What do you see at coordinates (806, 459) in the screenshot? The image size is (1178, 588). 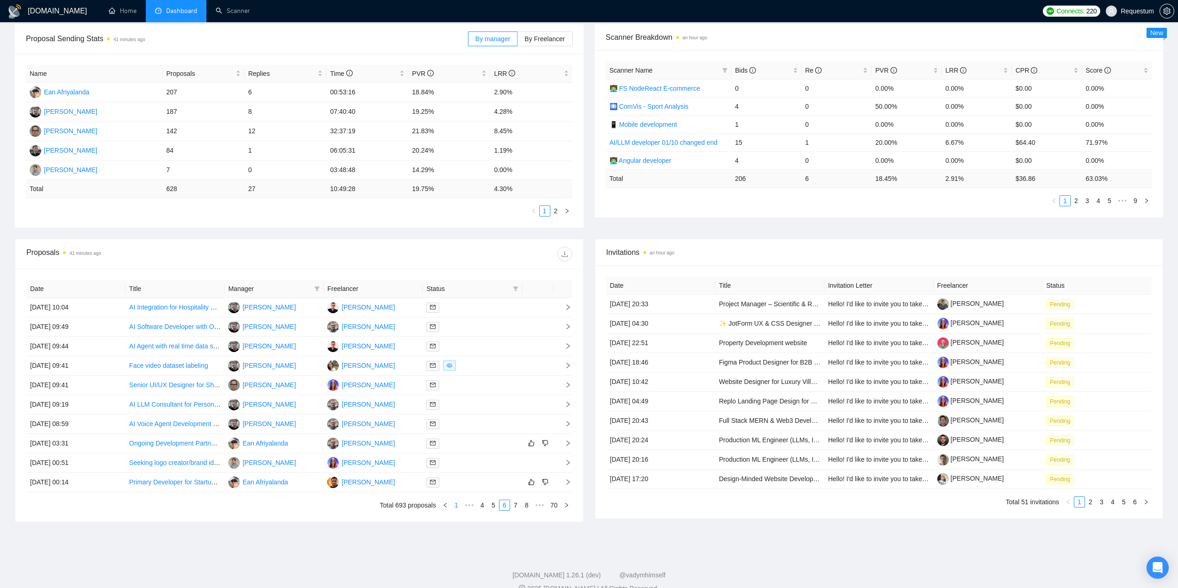 I see `a: Production ML Engineer (LLMs, Image Gen, Personalization)` at bounding box center [806, 459].